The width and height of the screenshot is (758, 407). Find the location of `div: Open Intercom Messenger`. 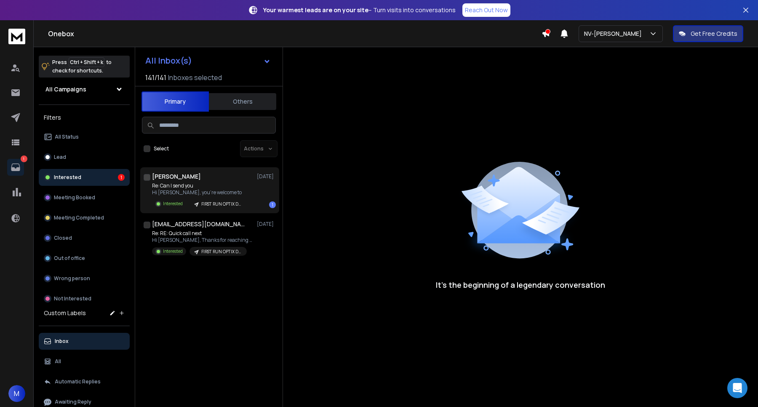

div: Open Intercom Messenger is located at coordinates (738, 388).